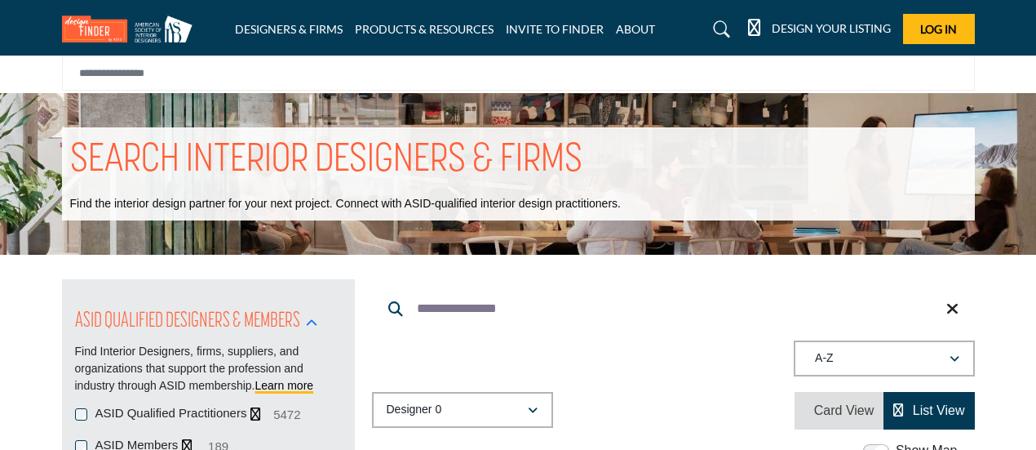 This screenshot has width=1036, height=450. Describe the element at coordinates (673, 308) in the screenshot. I see `input: Search Keyword` at that location.